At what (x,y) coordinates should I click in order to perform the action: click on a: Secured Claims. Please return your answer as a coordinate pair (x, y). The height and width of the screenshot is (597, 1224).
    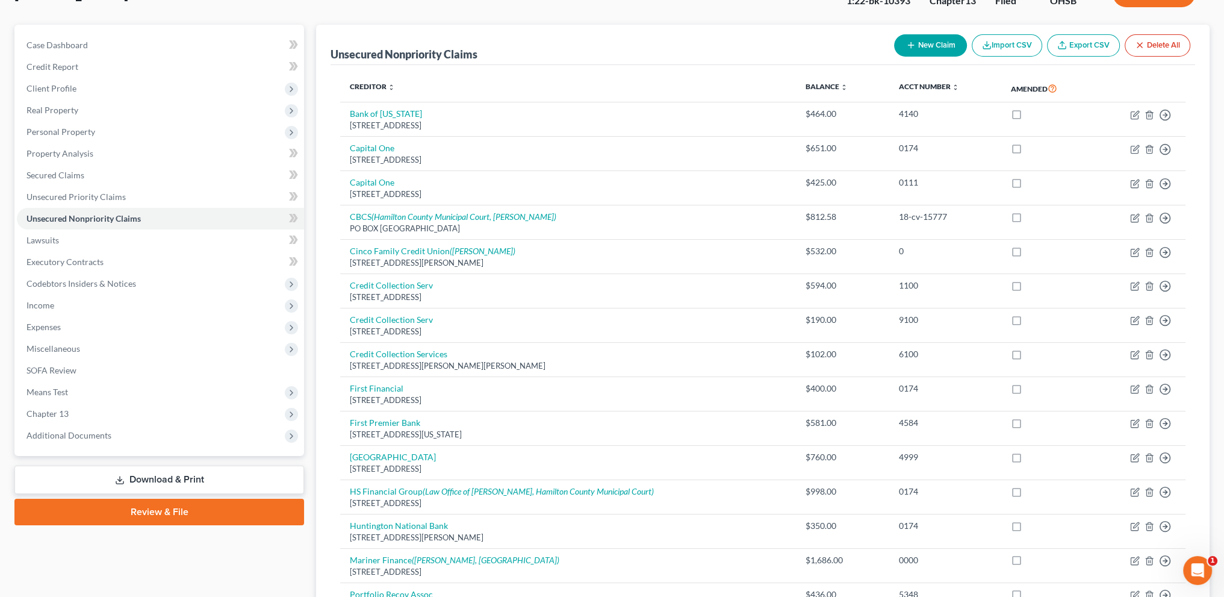
    Looking at the image, I should click on (160, 175).